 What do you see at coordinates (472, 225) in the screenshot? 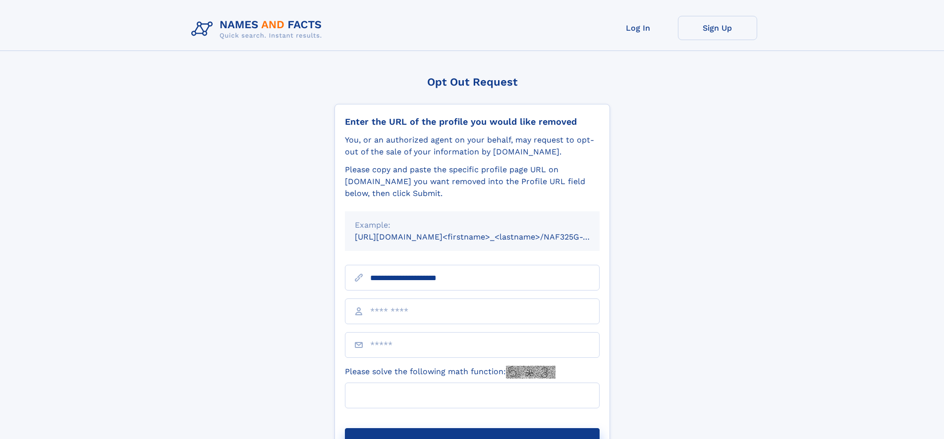
I see `div: Example:` at bounding box center [472, 225].